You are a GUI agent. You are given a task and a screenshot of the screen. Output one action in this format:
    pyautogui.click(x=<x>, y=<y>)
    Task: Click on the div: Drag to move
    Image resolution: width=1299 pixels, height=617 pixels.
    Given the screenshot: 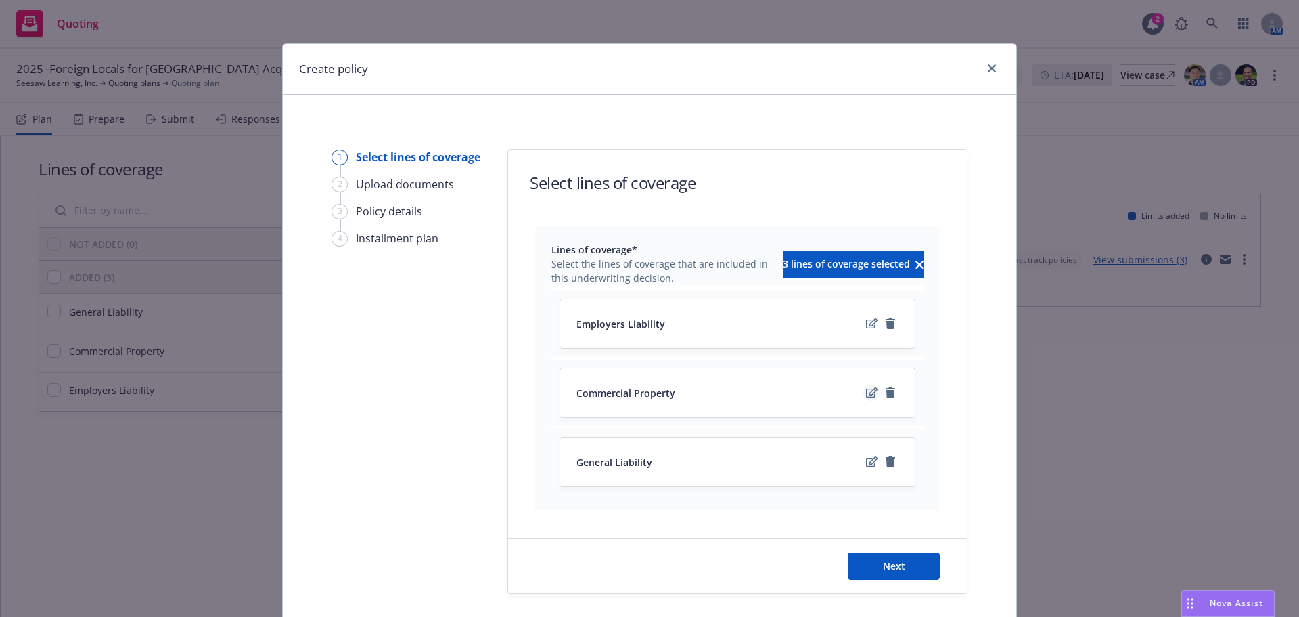 What is the action you would take?
    pyautogui.click(x=1190, y=603)
    